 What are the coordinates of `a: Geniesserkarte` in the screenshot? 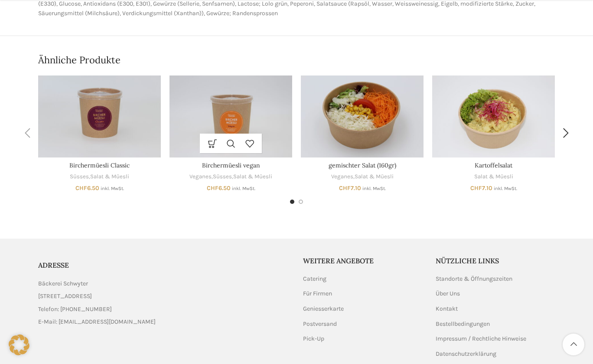 It's located at (324, 309).